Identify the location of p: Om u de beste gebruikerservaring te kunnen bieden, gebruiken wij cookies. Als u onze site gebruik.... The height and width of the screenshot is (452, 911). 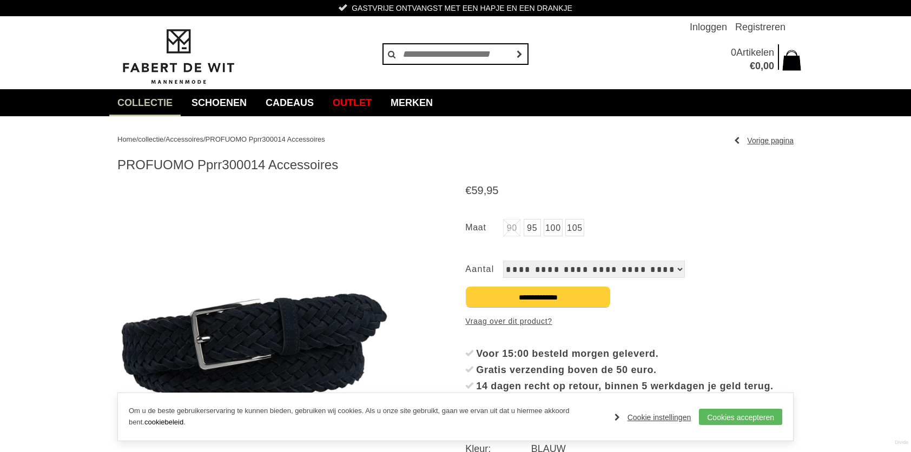
(366, 417).